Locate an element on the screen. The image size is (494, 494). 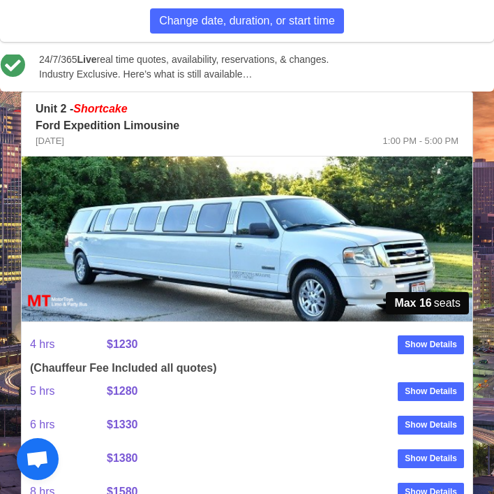
button: Change date, duration, or start time is located at coordinates (247, 21).